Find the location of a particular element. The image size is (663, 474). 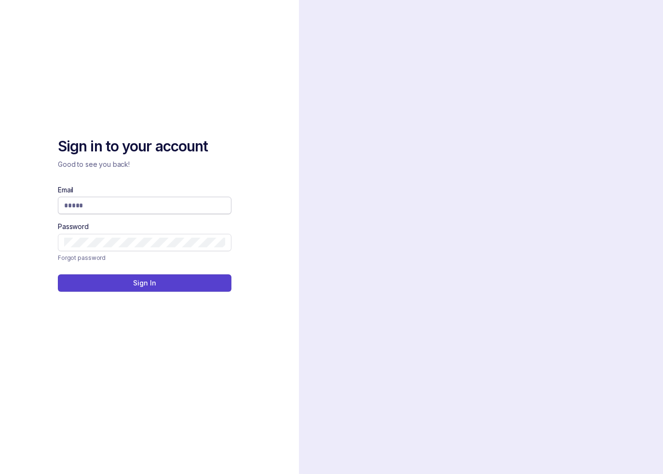

p: Good to see you back! is located at coordinates (145, 164).